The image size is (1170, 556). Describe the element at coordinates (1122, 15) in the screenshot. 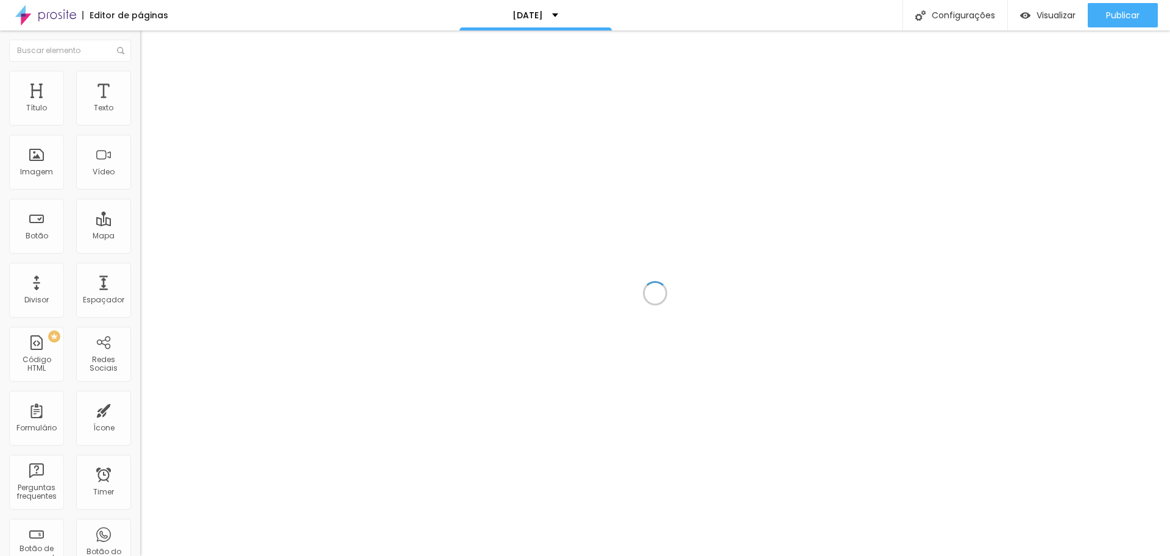

I see `button: Publicar` at that location.